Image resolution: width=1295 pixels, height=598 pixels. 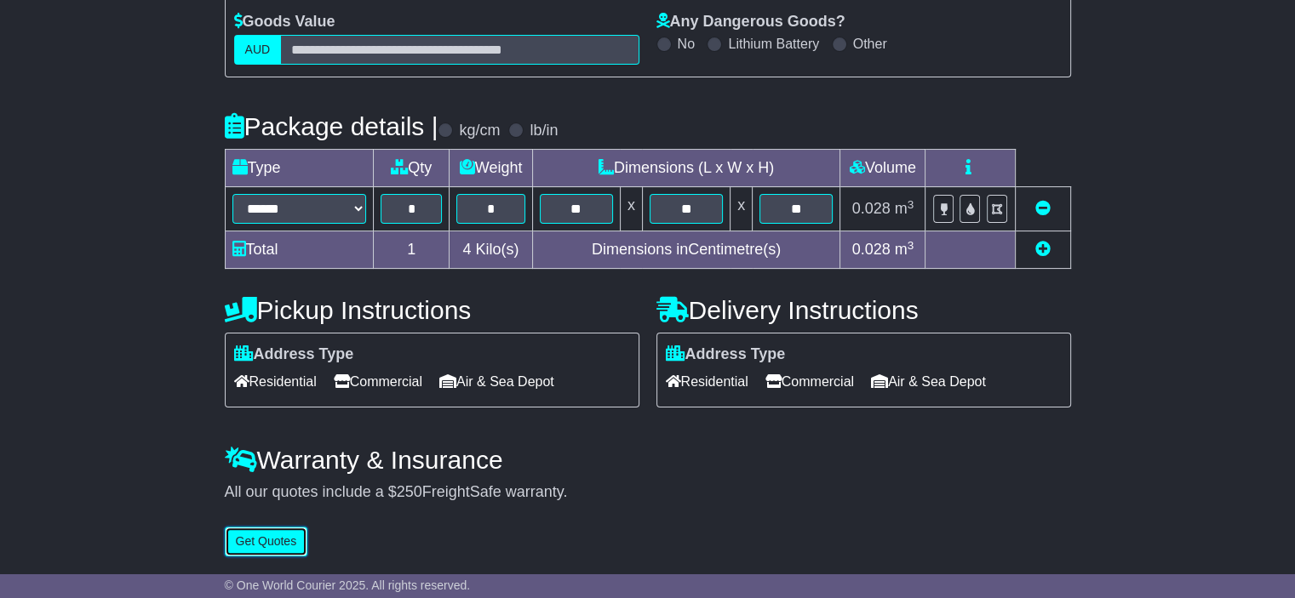 What do you see at coordinates (883, 169) in the screenshot?
I see `td: Volume` at bounding box center [883, 169].